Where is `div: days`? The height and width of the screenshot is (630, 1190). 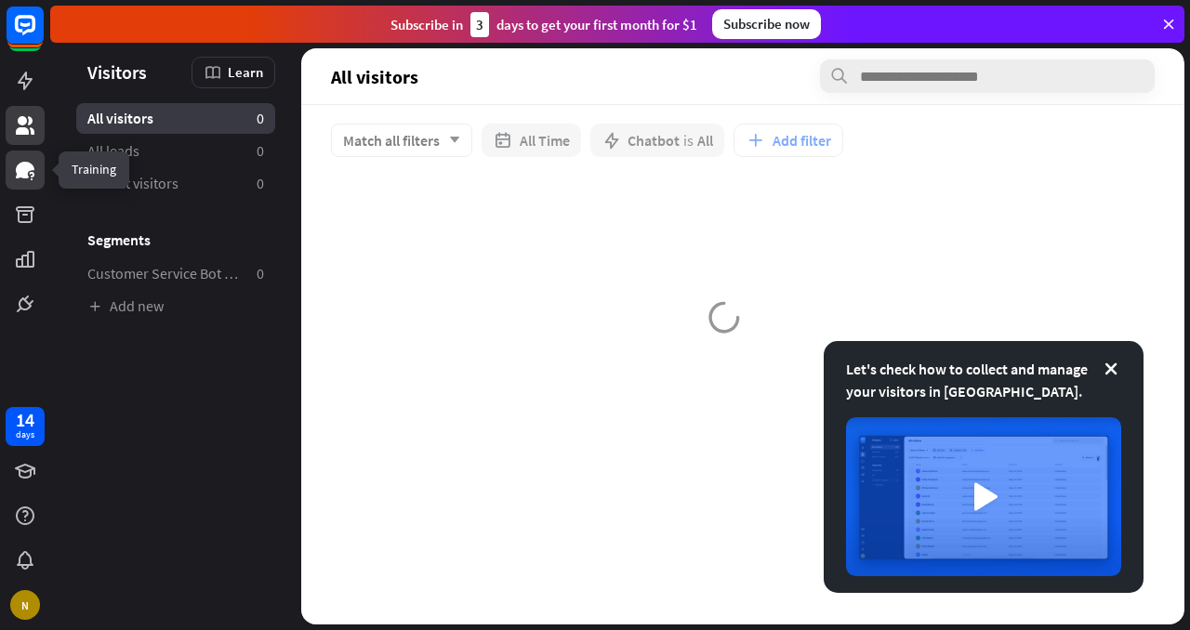 div: days is located at coordinates (25, 435).